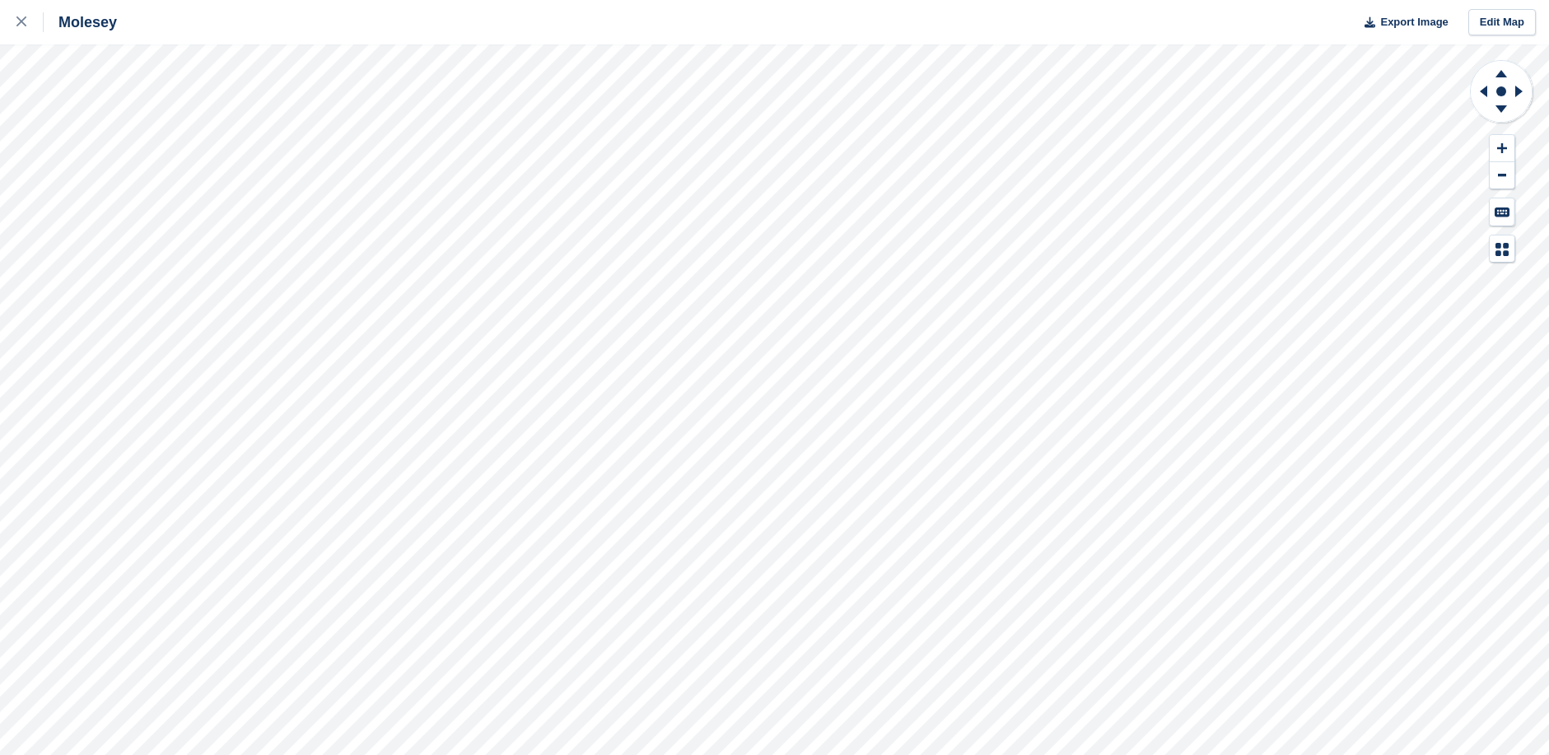  Describe the element at coordinates (1502, 212) in the screenshot. I see `button: Keyboard Shortcuts` at that location.